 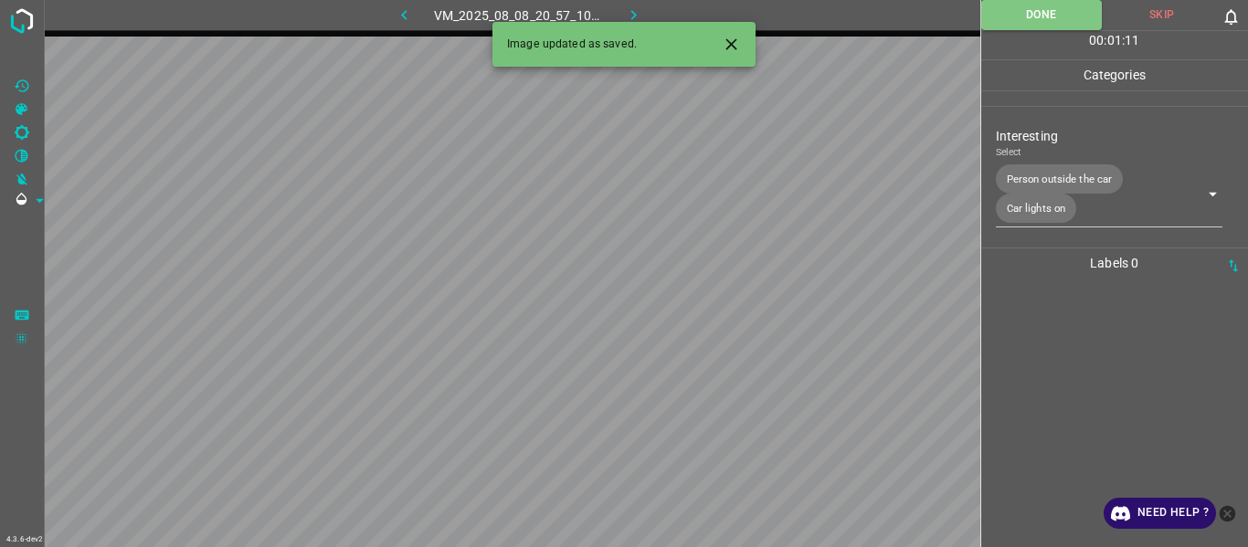 I want to click on p: 01, so click(x=1115, y=40).